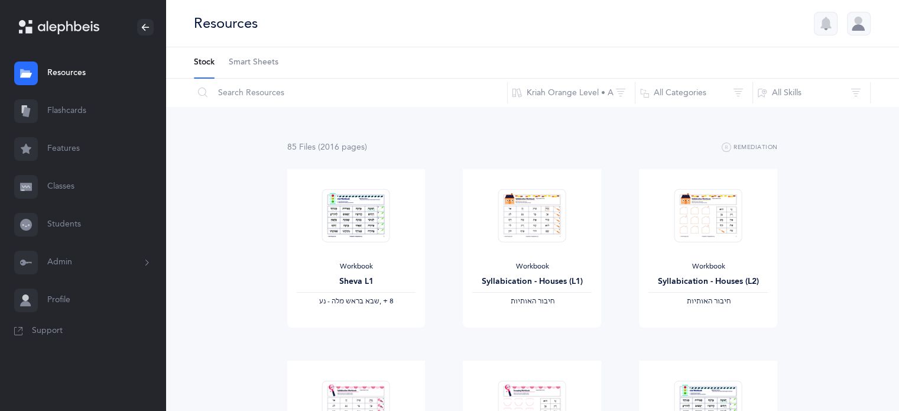 The height and width of the screenshot is (411, 899). I want to click on button: Remediation, so click(750, 148).